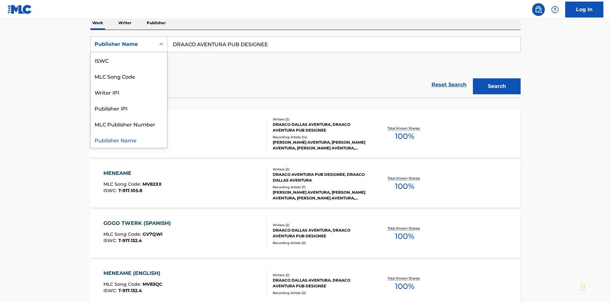  I want to click on div: MLC Publisher Number, so click(129, 124).